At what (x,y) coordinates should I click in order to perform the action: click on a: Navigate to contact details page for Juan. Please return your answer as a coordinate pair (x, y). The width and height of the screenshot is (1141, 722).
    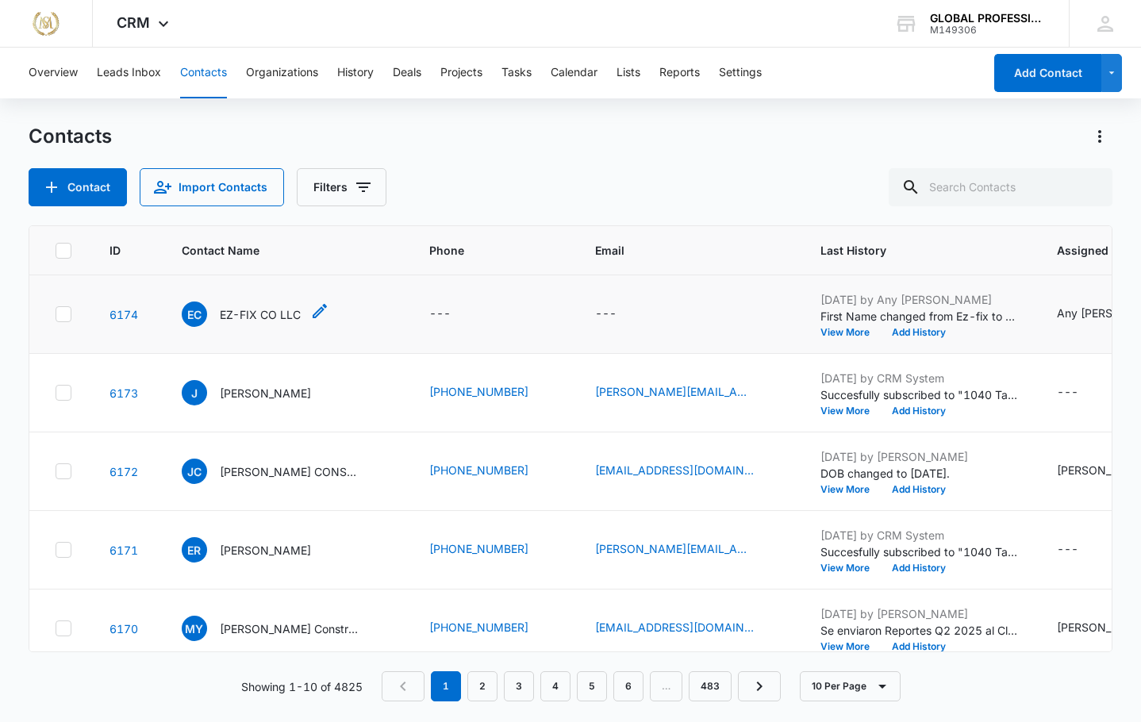
    Looking at the image, I should click on (124, 393).